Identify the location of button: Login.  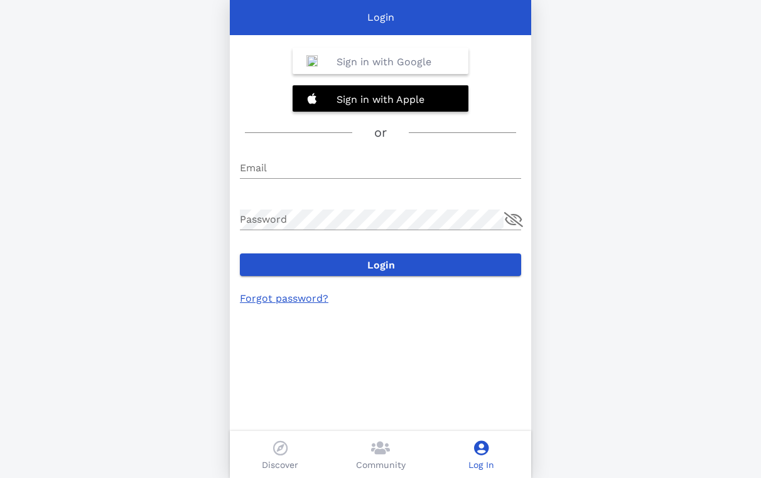
(380, 265).